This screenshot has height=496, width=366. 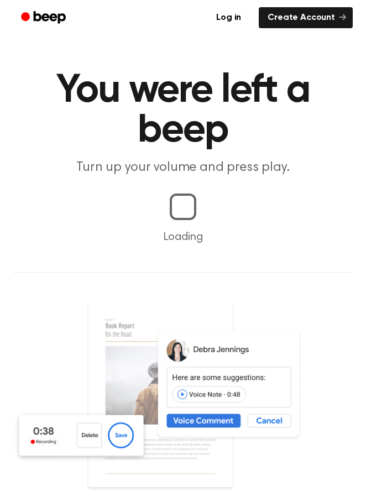 I want to click on p: Loading, so click(x=183, y=237).